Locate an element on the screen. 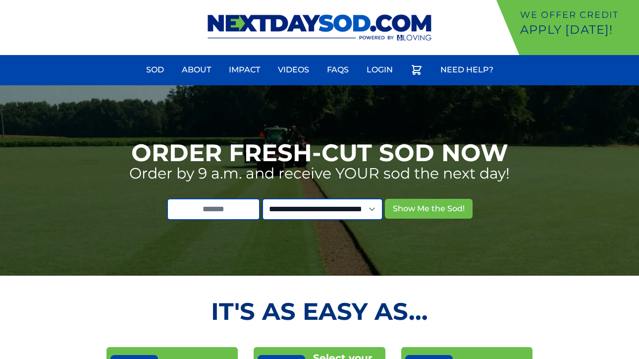 The image size is (639, 359). a: About is located at coordinates (196, 70).